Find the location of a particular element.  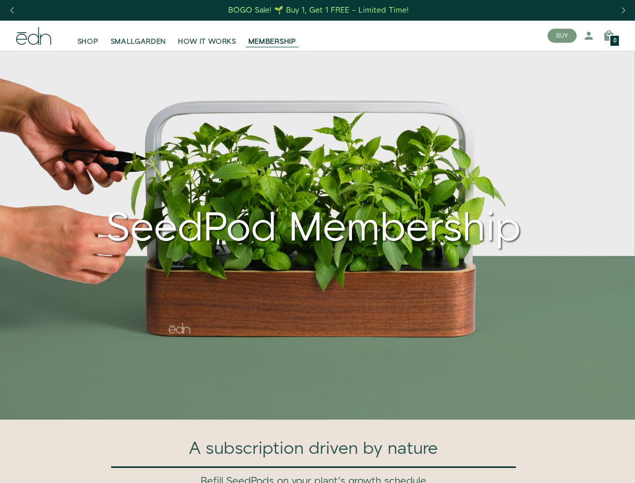

a: MEMBERSHIP is located at coordinates (272, 36).